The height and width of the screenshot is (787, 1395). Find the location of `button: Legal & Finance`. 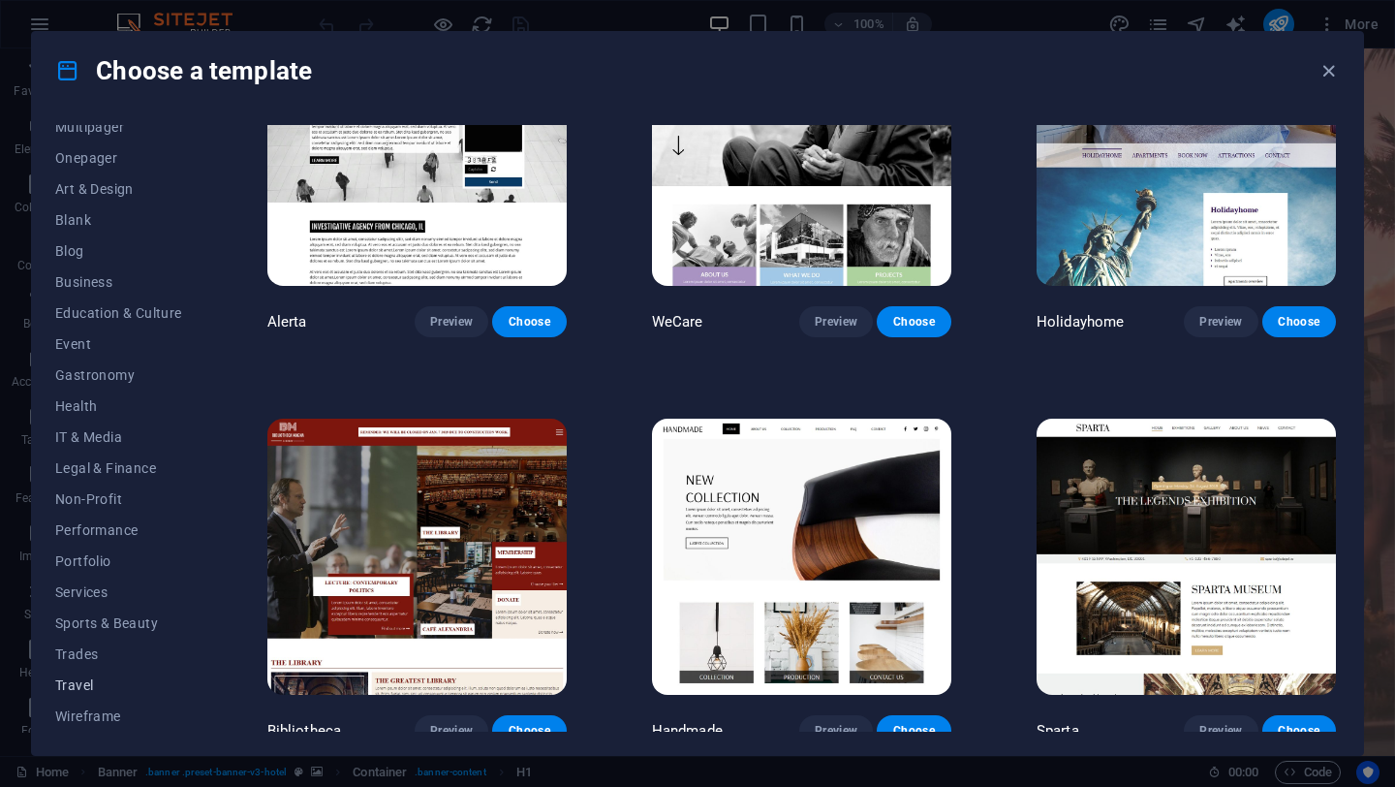

button: Legal & Finance is located at coordinates (118, 468).